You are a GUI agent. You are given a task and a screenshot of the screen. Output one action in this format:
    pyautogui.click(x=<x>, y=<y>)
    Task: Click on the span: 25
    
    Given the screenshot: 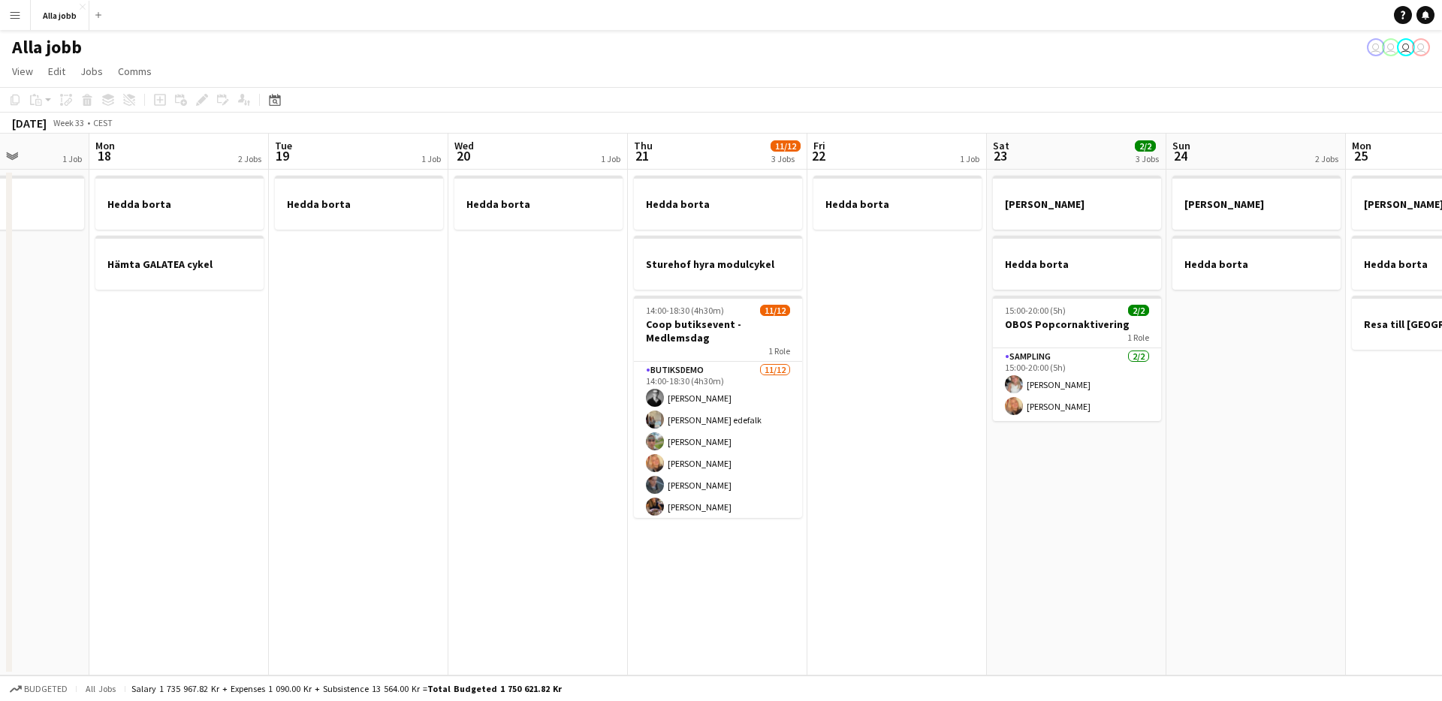 What is the action you would take?
    pyautogui.click(x=1360, y=155)
    